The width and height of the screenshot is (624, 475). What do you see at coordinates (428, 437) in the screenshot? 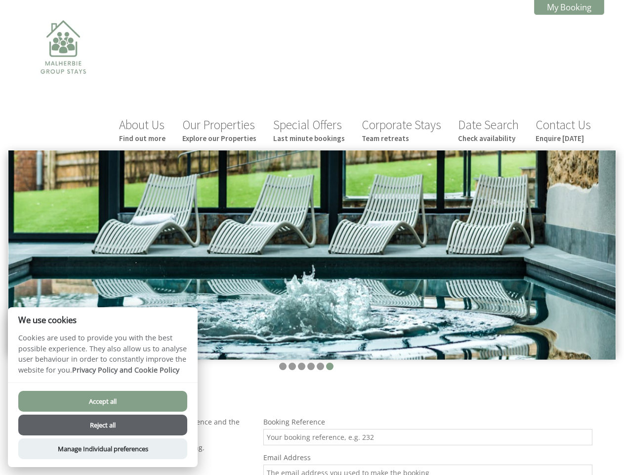
I see `input: Your booking reference, e.g. 232` at bounding box center [428, 437].